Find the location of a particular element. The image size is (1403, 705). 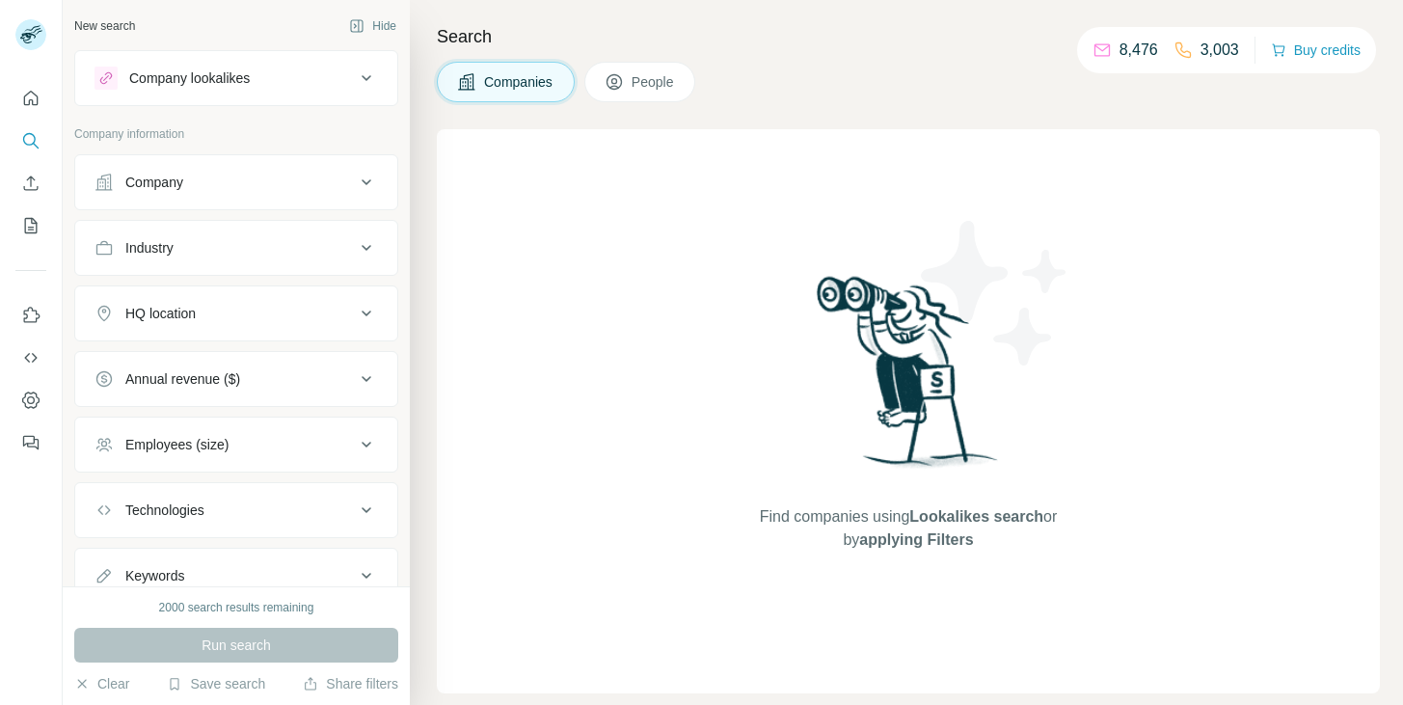

button: Quick start is located at coordinates (31, 98).